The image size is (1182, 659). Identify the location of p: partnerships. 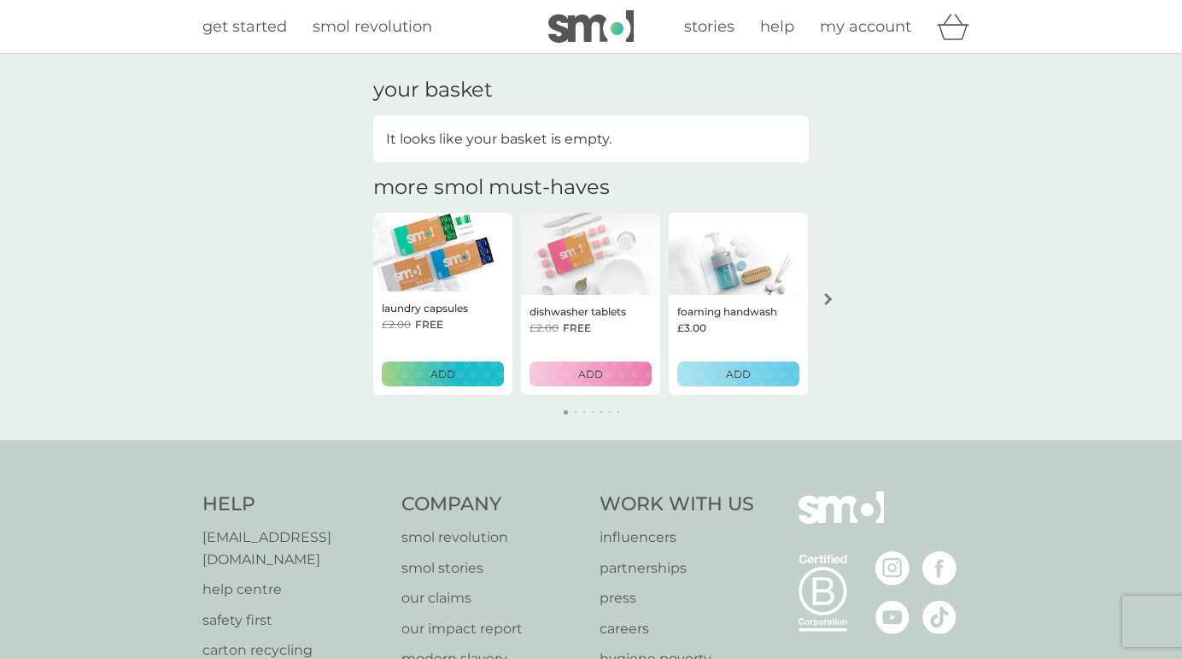
(677, 568).